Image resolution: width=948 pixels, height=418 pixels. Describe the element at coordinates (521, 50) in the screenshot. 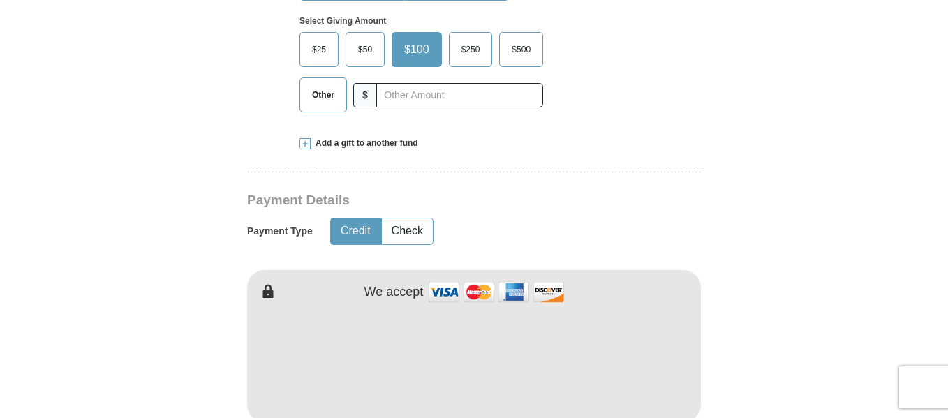

I see `span: $500` at that location.